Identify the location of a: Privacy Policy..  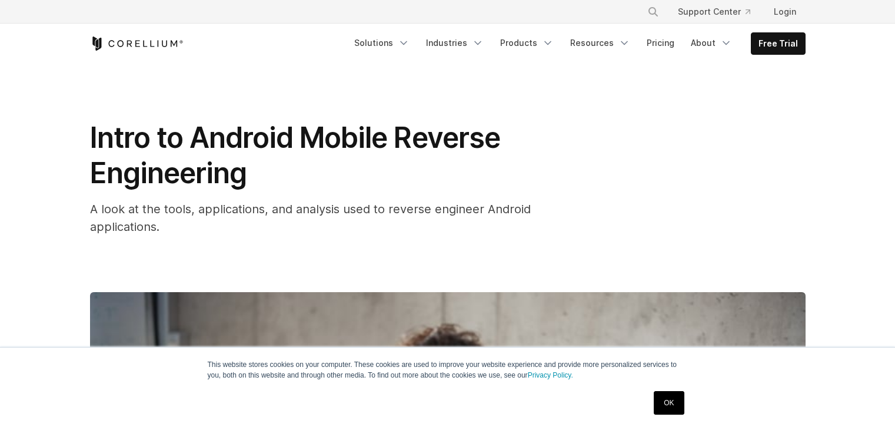
(550, 375).